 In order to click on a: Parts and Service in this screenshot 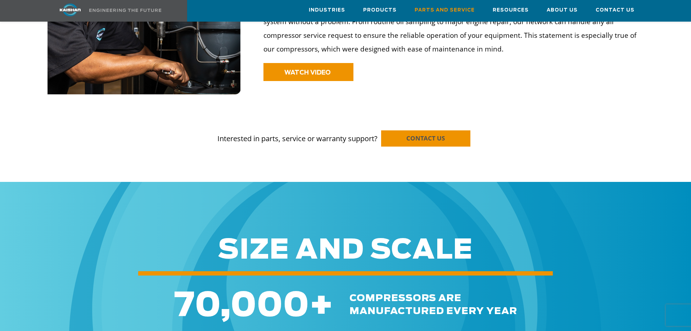, I will do `click(444, 10)`.